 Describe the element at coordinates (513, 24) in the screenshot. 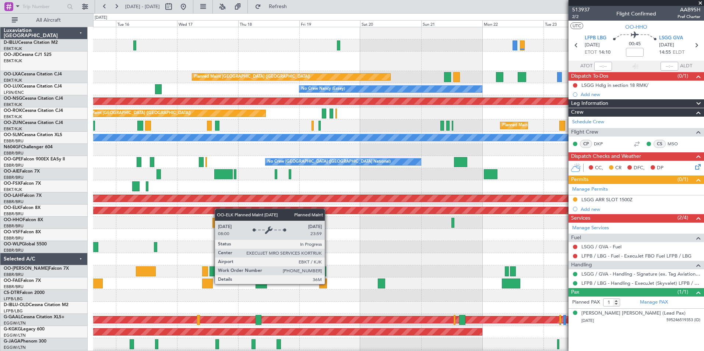

I see `div: Mon 22` at that location.